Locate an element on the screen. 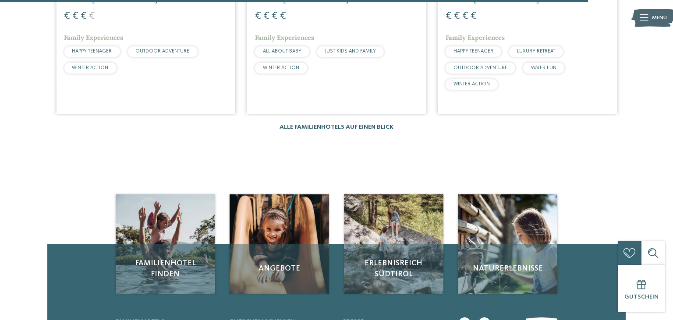  a: Babyhotel in Südtirol für einen ganz entspannten Urlaub Naturerlebnisse is located at coordinates (507, 244).